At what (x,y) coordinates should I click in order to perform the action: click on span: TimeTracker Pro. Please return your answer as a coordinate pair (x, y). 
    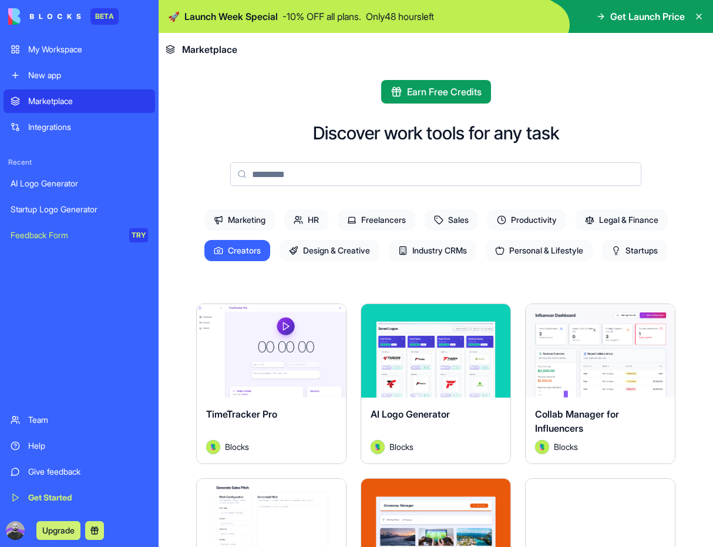
    Looking at the image, I should click on (242, 414).